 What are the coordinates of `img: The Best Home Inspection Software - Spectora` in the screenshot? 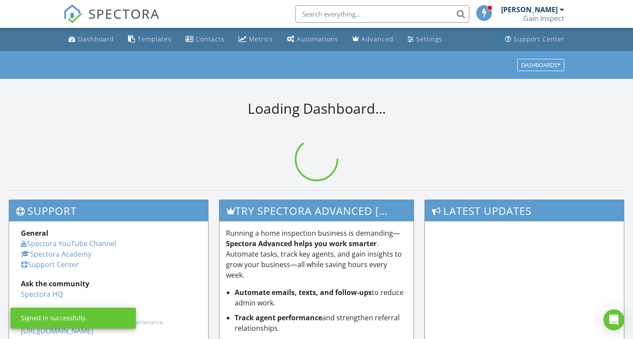 It's located at (73, 14).